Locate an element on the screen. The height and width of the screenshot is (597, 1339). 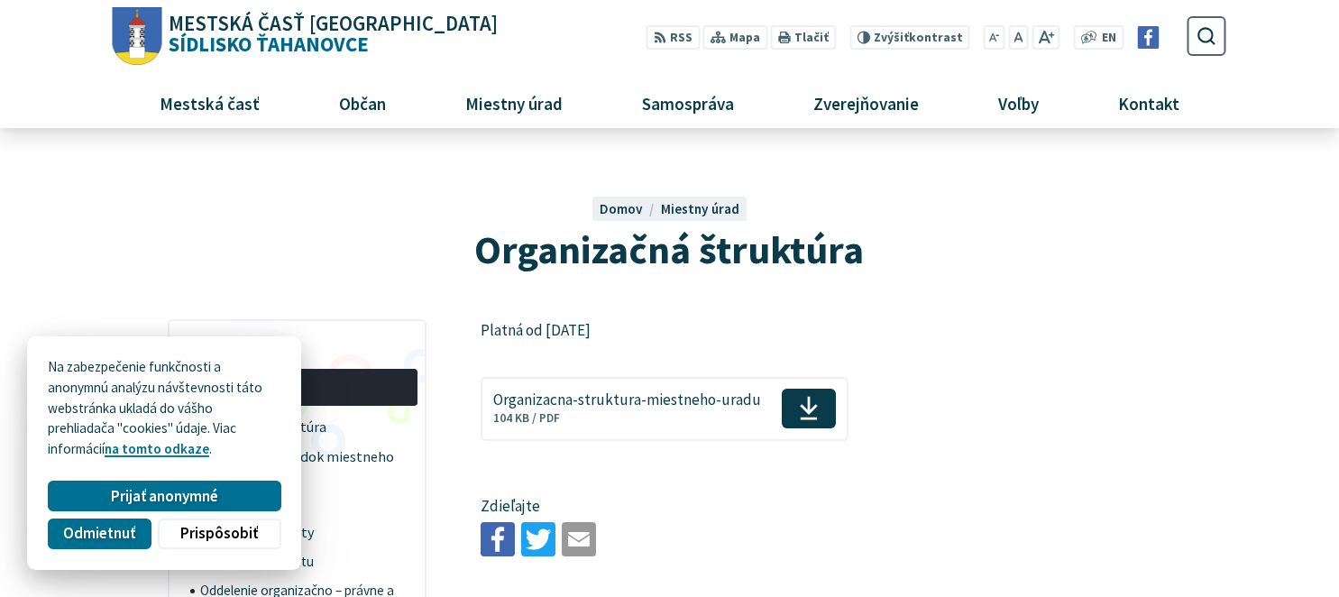
a: Organizacna-struktura-miestneho-uradu104 KB / PDF is located at coordinates (664, 408).